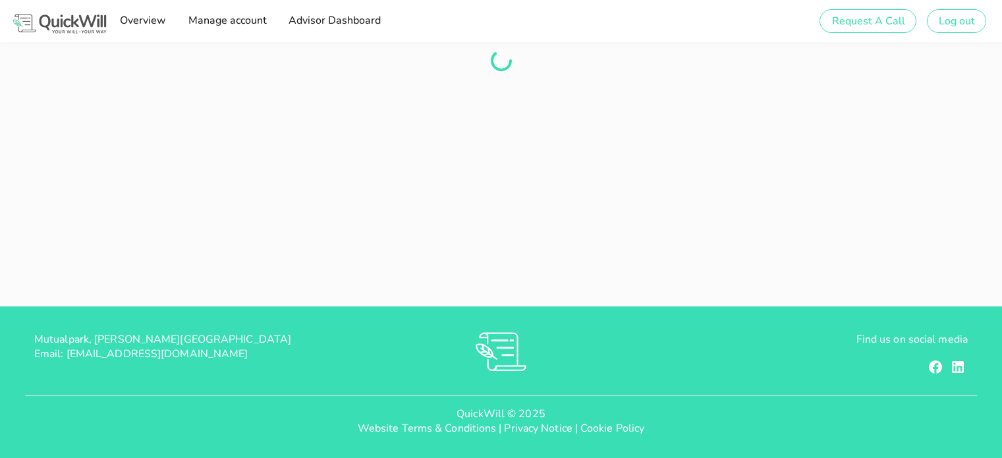 The image size is (1002, 458). I want to click on p: QuickWill © 2025, so click(501, 414).